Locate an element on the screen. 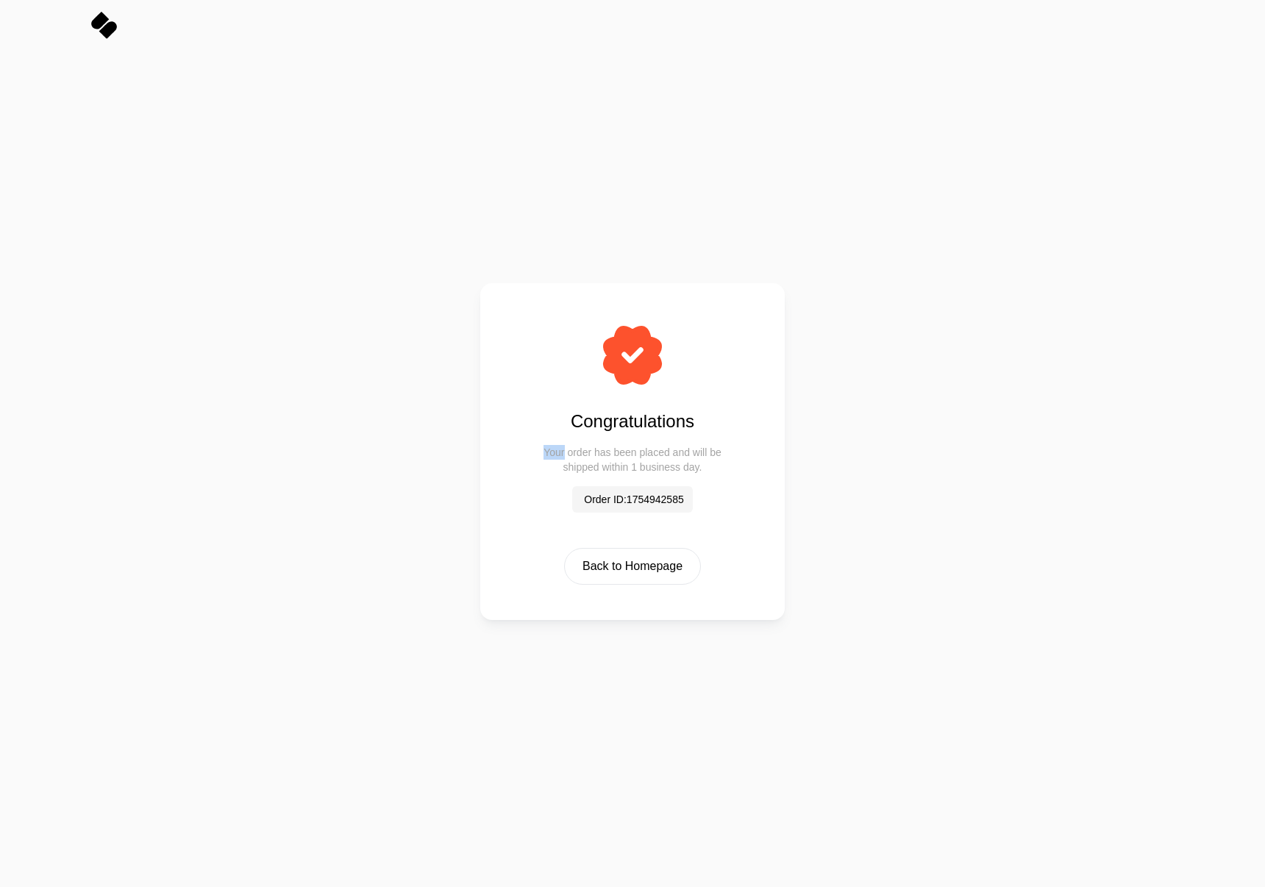 Image resolution: width=1265 pixels, height=887 pixels. h1: Congratulations is located at coordinates (632, 421).